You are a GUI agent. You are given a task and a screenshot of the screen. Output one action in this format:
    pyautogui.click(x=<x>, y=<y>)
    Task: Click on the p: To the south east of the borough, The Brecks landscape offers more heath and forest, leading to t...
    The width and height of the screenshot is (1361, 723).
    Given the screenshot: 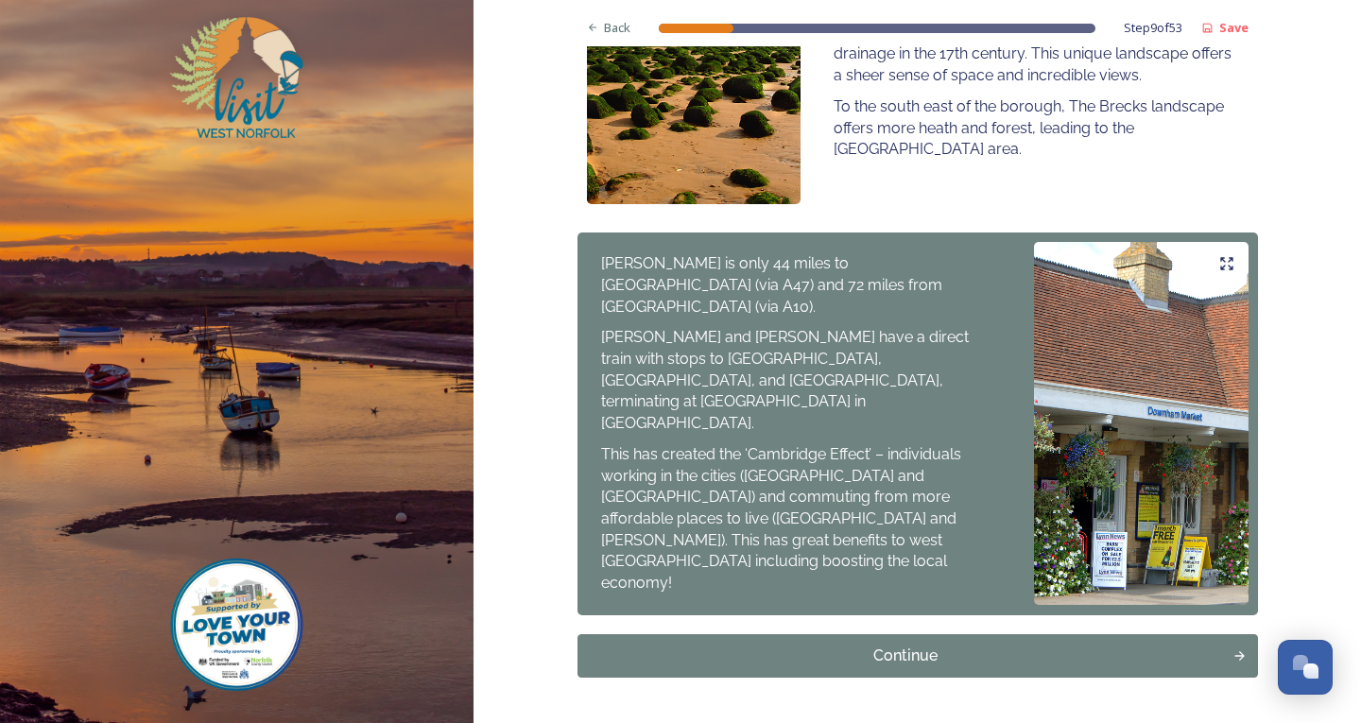 What is the action you would take?
    pyautogui.click(x=1033, y=129)
    